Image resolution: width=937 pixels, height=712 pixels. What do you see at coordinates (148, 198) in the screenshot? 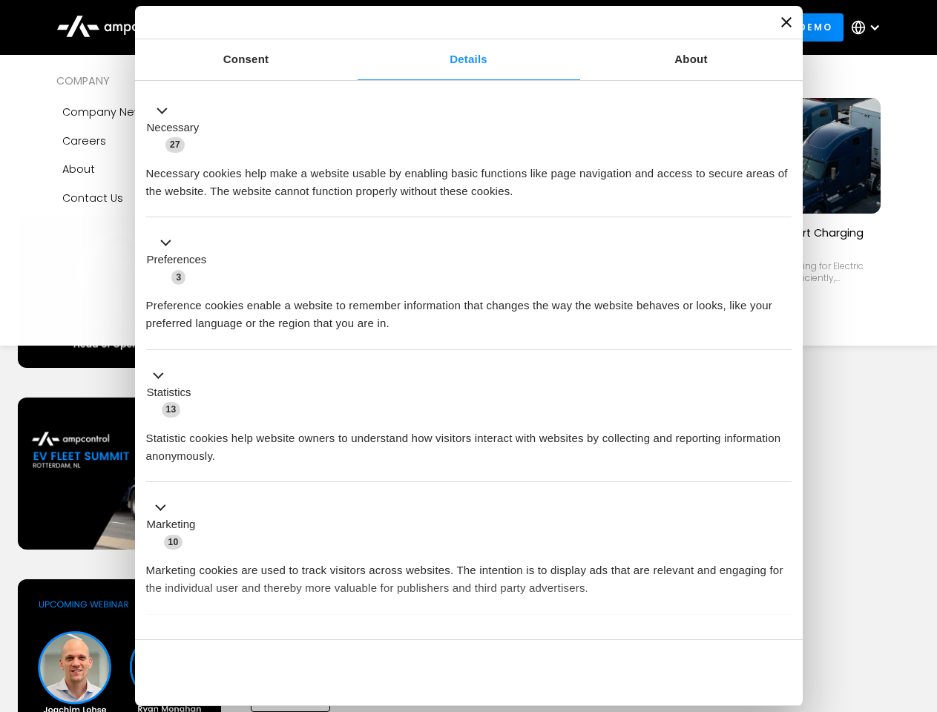
I see `a: Contact Us` at bounding box center [148, 198].